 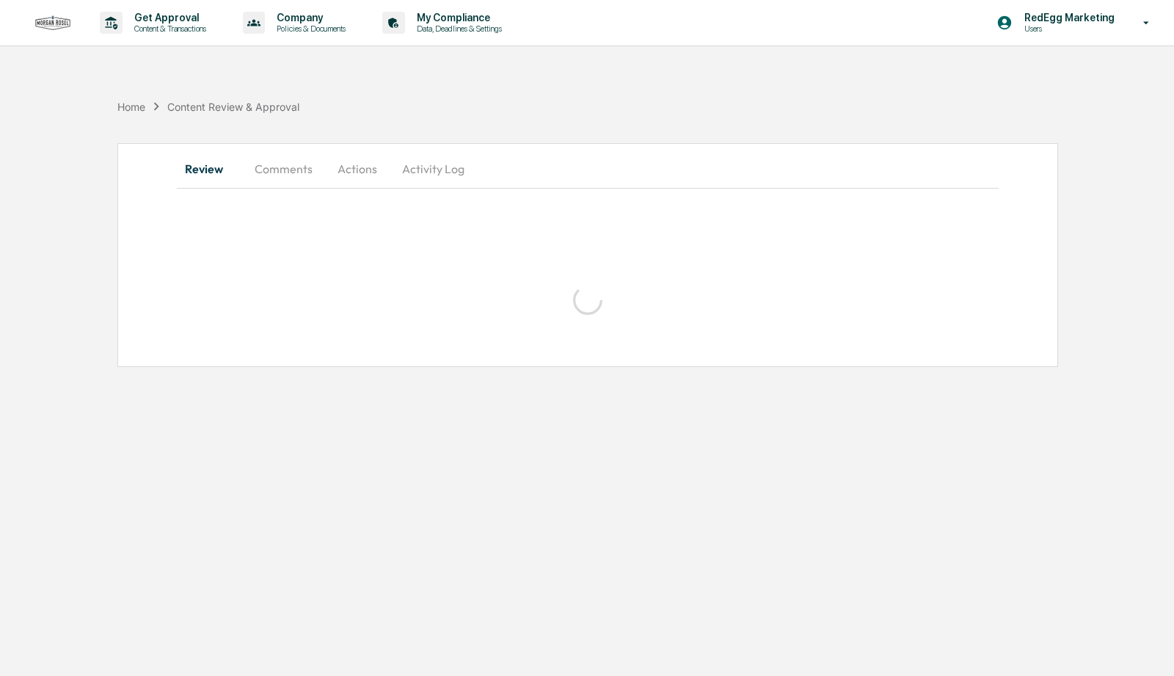 I want to click on p: Get Approval, so click(x=168, y=18).